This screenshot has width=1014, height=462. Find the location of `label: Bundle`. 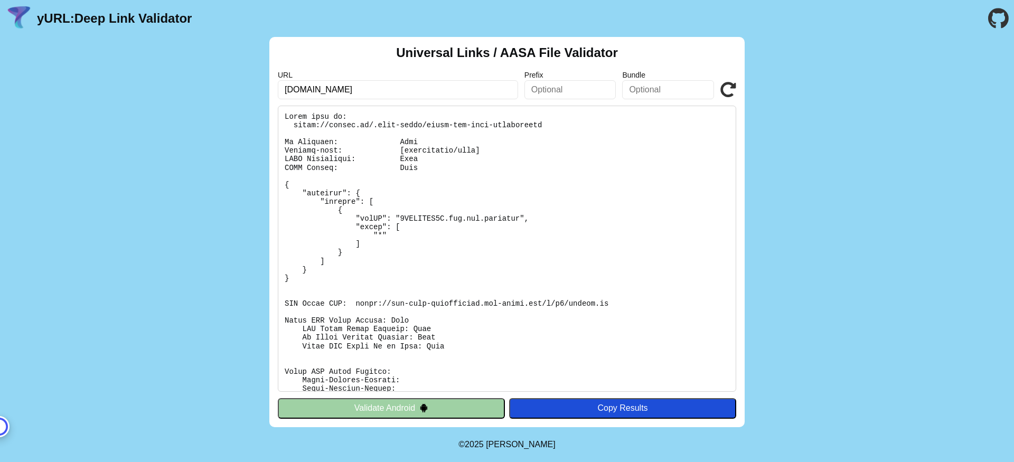

label: Bundle is located at coordinates (668, 75).